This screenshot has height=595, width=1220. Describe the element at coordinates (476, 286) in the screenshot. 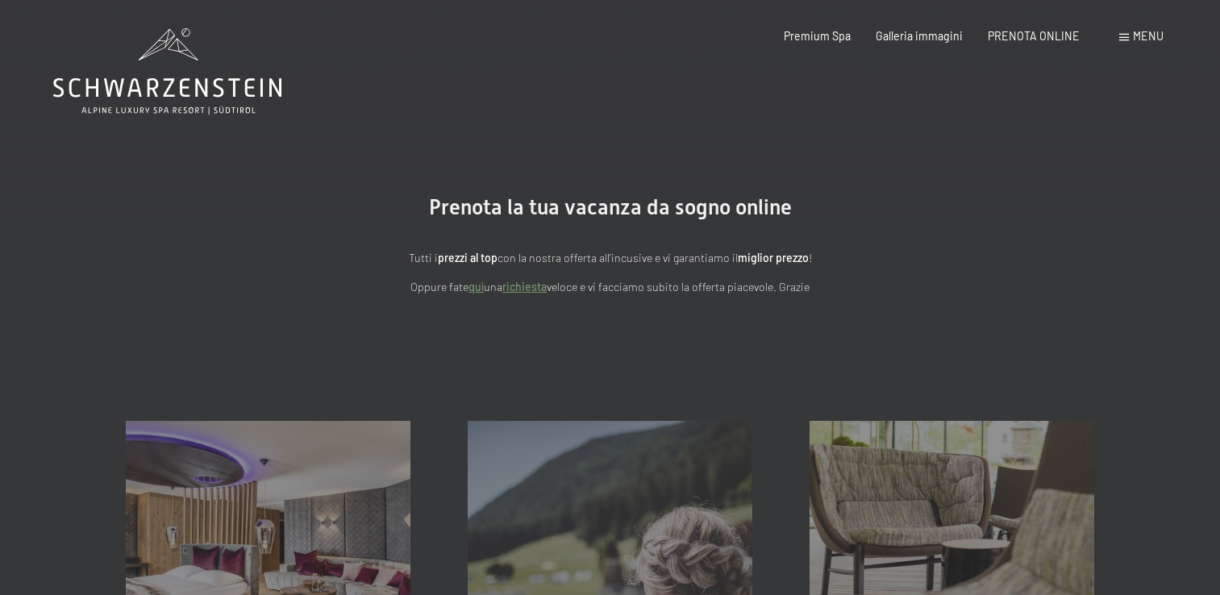

I see `a: quì` at that location.